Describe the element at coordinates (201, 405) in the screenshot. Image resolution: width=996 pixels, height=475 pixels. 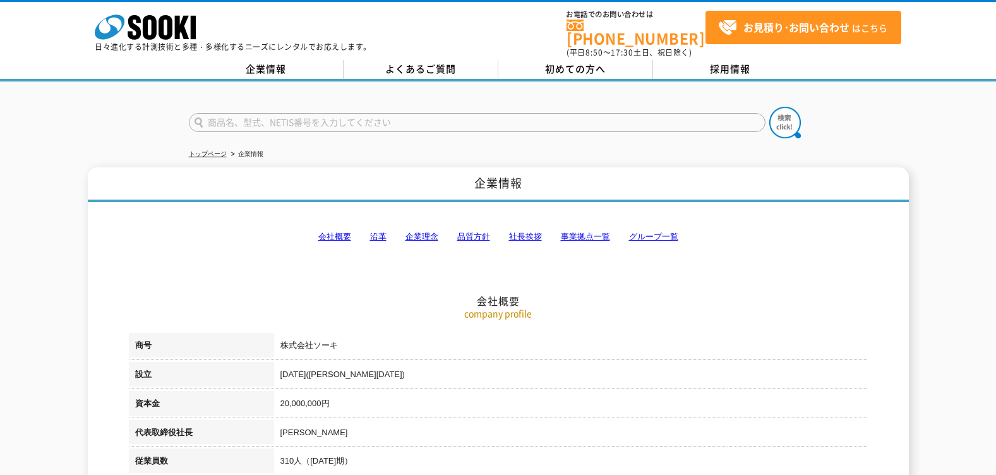
I see `th: 資本金` at that location.